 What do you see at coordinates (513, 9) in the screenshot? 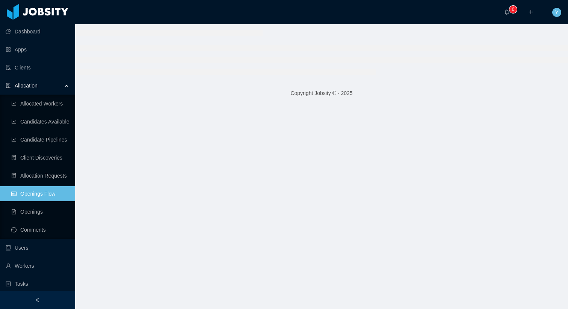
I see `sup: 0` at bounding box center [513, 9].